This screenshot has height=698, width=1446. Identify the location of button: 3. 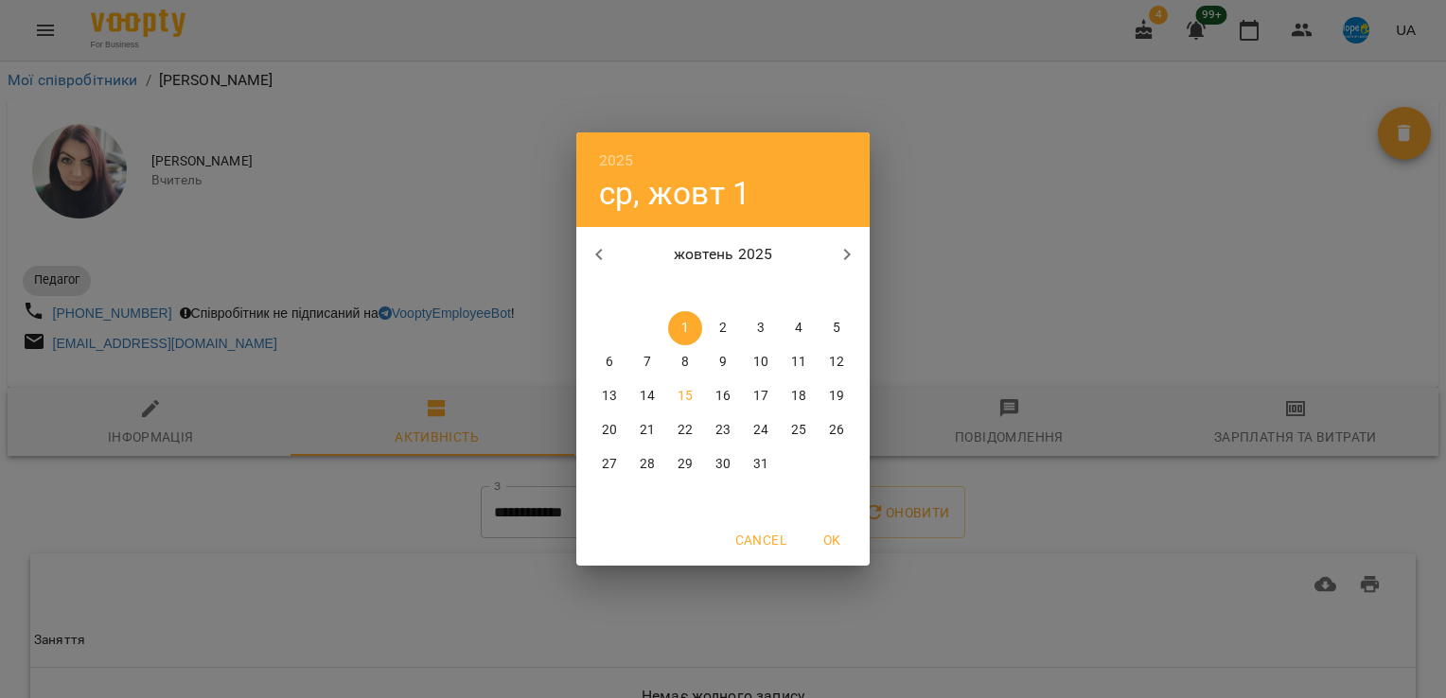
(761, 328).